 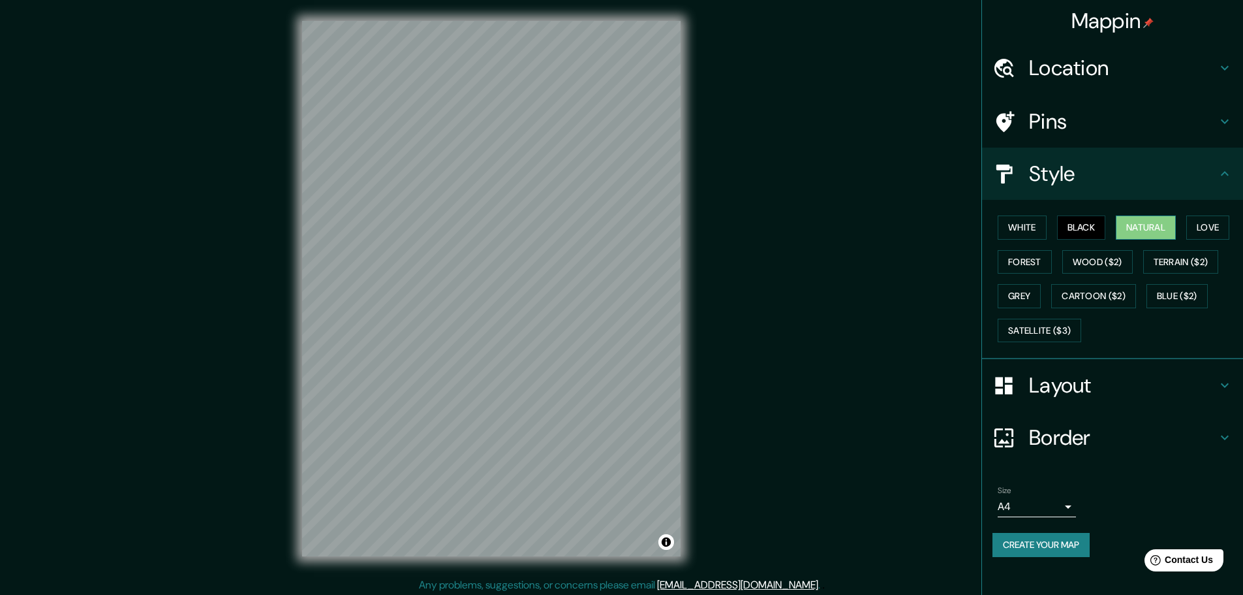 What do you see at coordinates (1041, 544) in the screenshot?
I see `button: Create your map` at bounding box center [1041, 544].